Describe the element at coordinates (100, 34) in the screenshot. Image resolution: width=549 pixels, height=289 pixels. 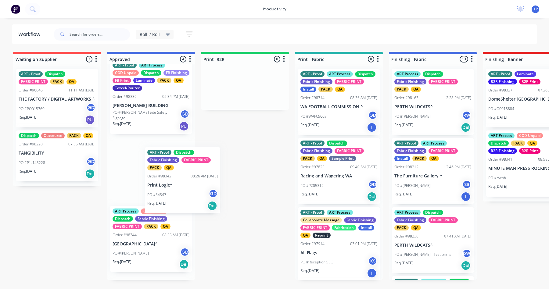
I see `input: Search for orders...` at that location.